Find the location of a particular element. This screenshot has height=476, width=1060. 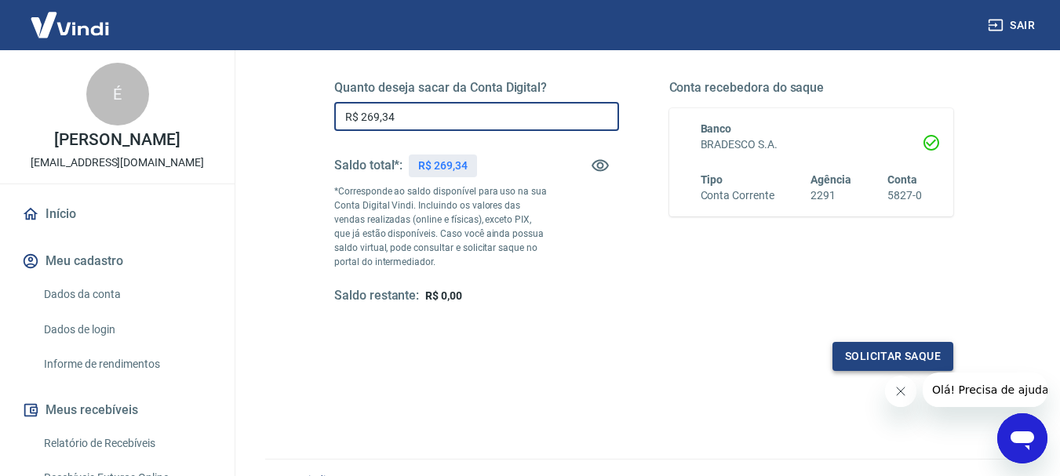

a: Dados de login is located at coordinates (126, 330).